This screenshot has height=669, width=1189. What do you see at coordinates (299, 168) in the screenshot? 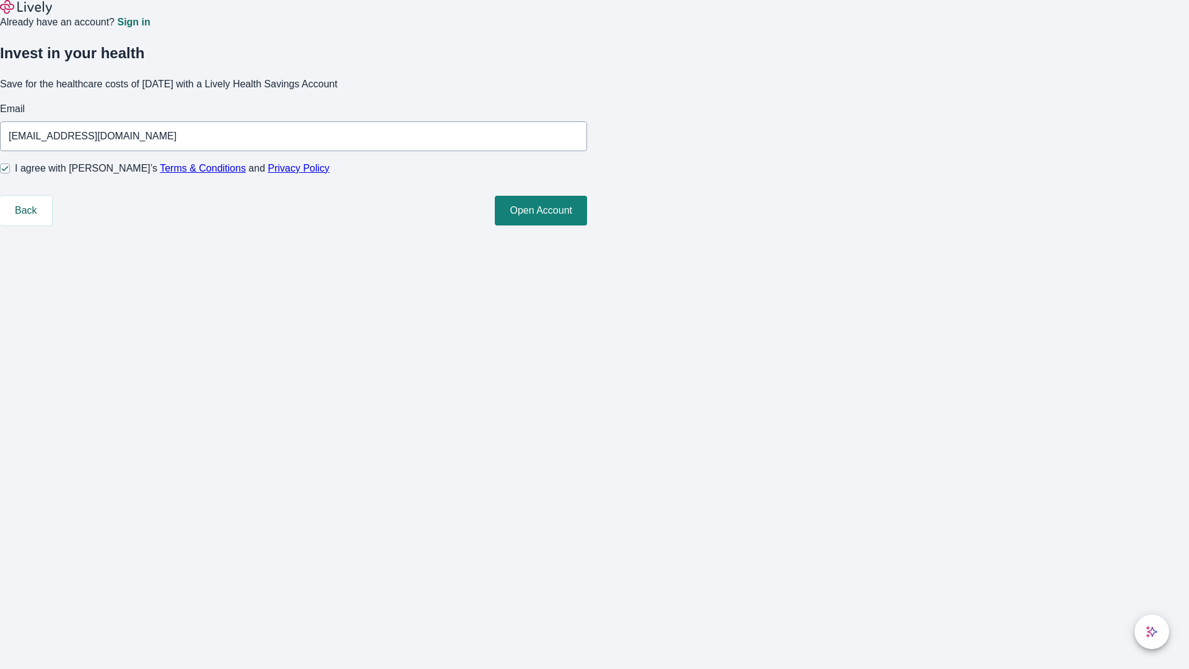
I see `a: Privacy Policy` at bounding box center [299, 168].